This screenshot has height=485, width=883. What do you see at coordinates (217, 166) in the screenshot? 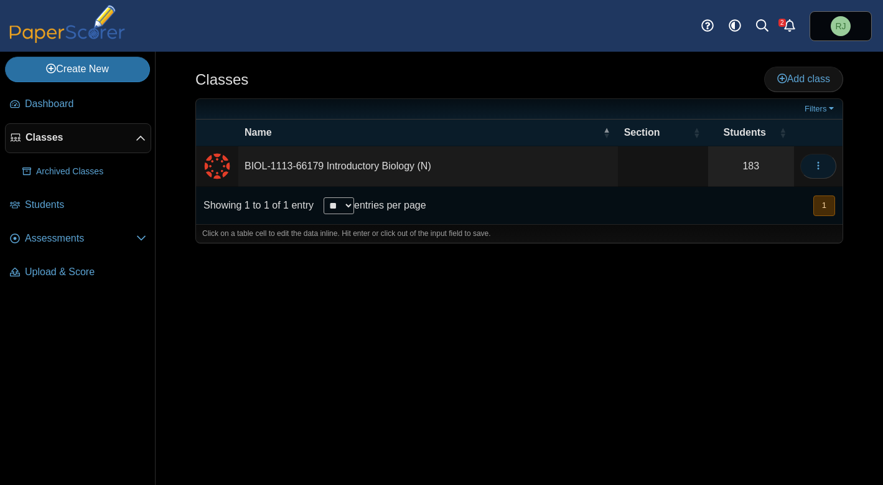
I see `img: External class connected through Canvas` at bounding box center [217, 166].